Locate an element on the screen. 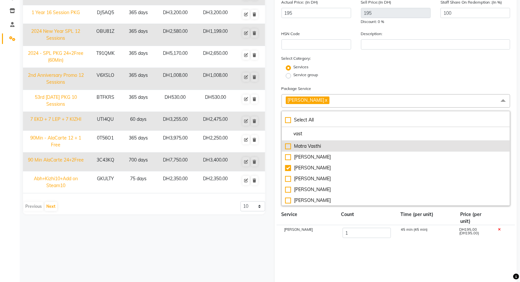 This screenshot has height=282, width=520. td: DH3,255.00 is located at coordinates (175, 121).